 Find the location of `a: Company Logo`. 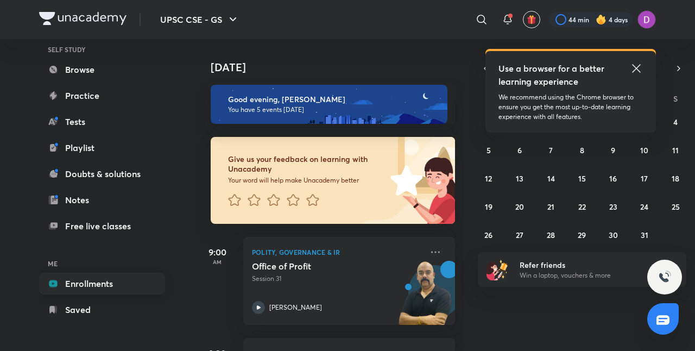

a: Company Logo is located at coordinates (83, 20).